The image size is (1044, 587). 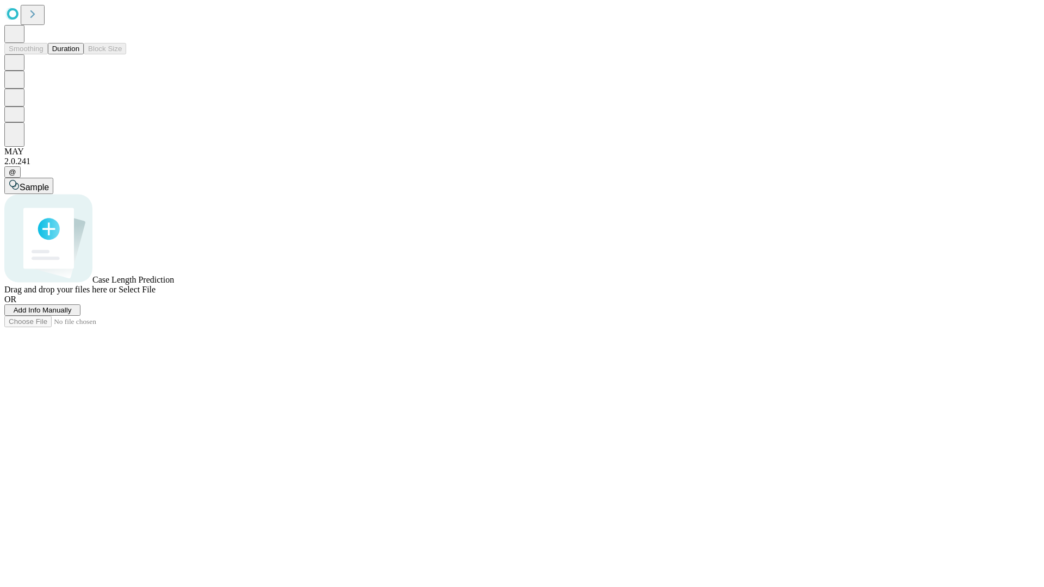 What do you see at coordinates (105, 48) in the screenshot?
I see `button: Block Size` at bounding box center [105, 48].